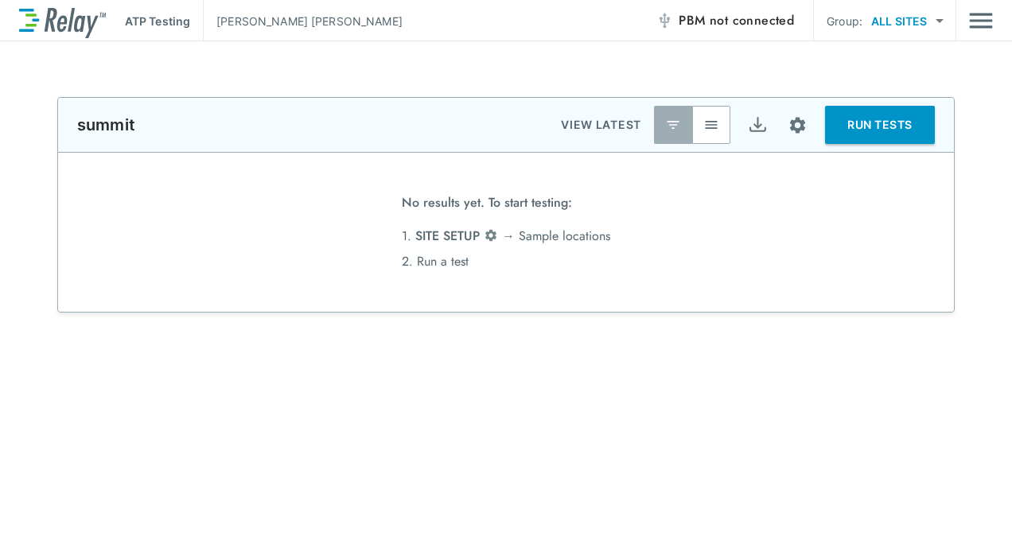 The height and width of the screenshot is (536, 1012). Describe the element at coordinates (736, 21) in the screenshot. I see `span: PBM` at that location.